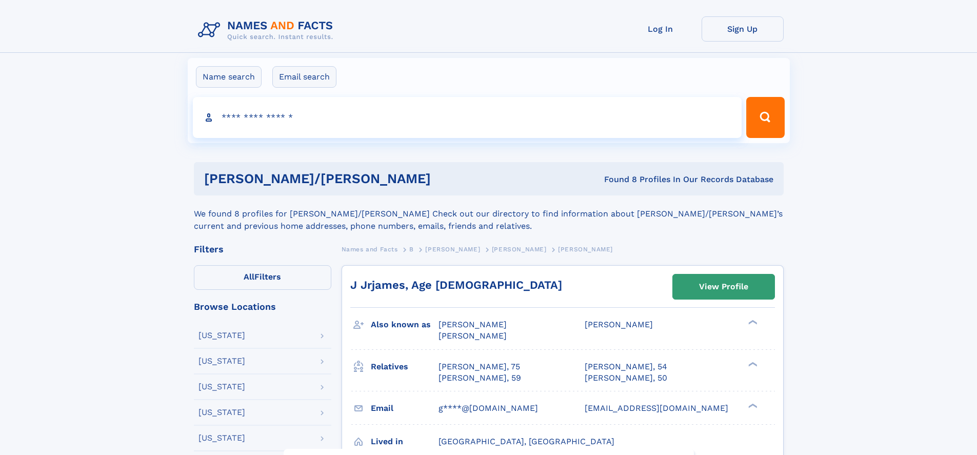  I want to click on div: Found 8 Profiles In Our Records Database, so click(645, 180).